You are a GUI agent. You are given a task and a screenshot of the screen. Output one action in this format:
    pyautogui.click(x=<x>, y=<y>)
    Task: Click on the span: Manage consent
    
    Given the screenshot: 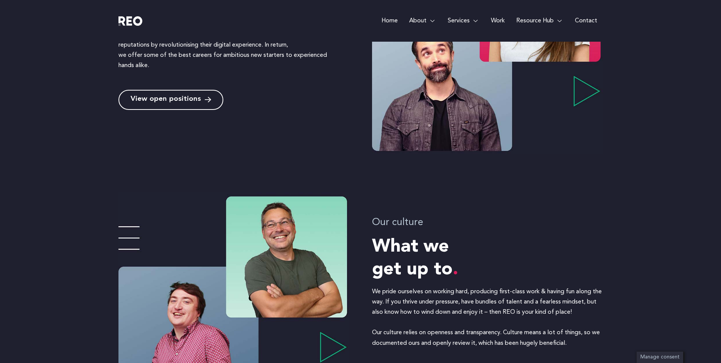 What is the action you would take?
    pyautogui.click(x=660, y=357)
    